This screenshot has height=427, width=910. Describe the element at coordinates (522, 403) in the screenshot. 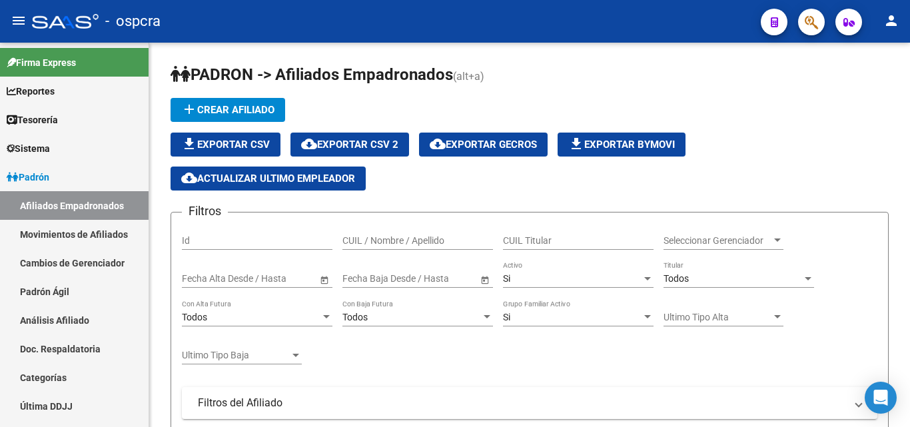

I see `mat-panel-title: Filtros del Afiliado` at that location.